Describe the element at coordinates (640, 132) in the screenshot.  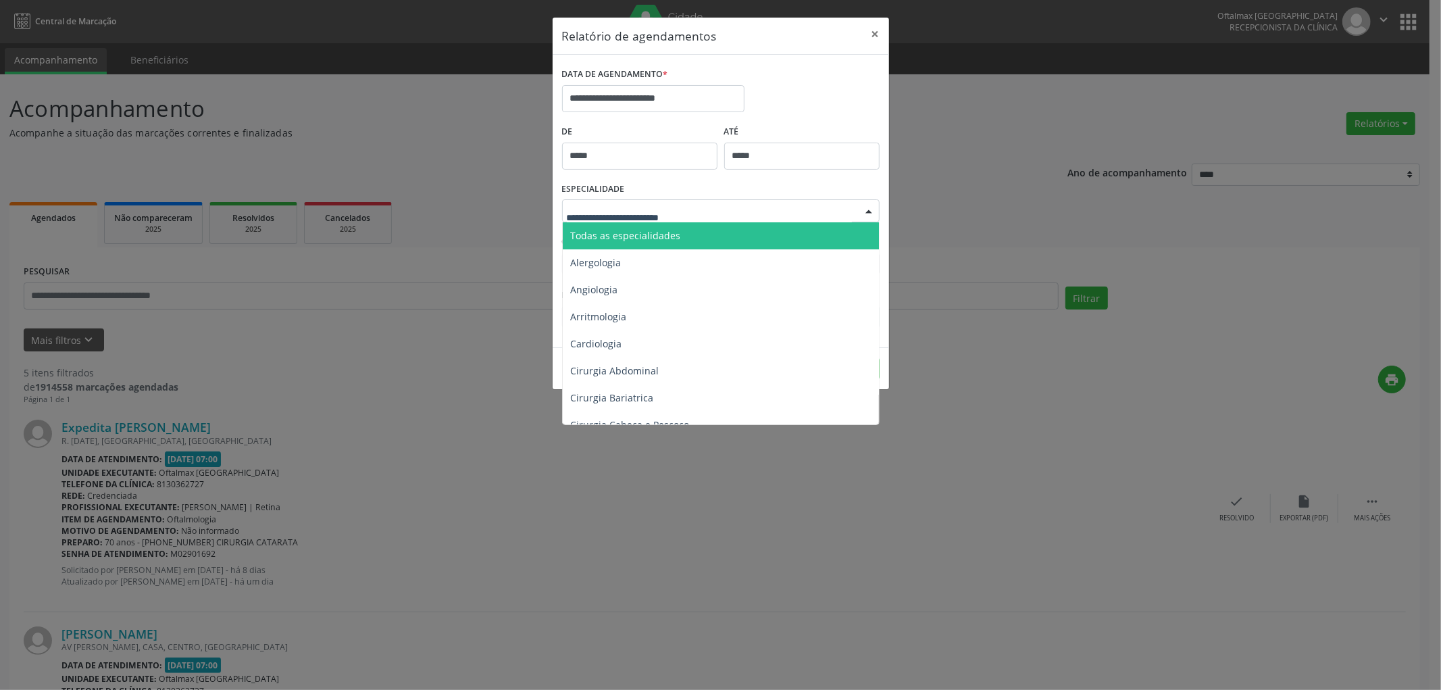
I see `label: De` at that location.